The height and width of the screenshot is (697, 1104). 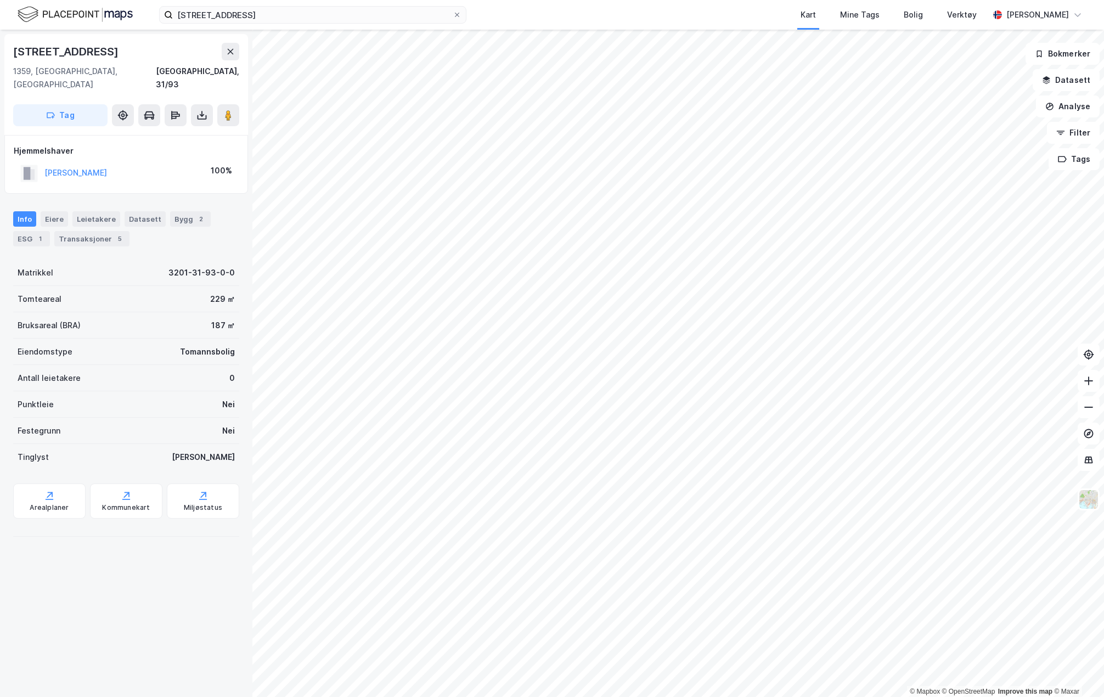 I want to click on div: ESG, so click(x=31, y=239).